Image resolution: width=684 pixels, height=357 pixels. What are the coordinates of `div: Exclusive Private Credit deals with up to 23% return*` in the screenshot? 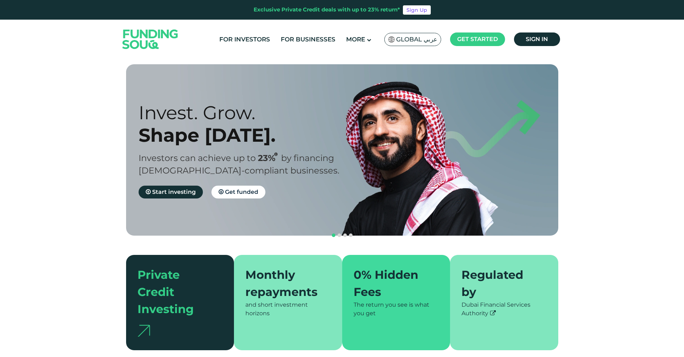 It's located at (327, 10).